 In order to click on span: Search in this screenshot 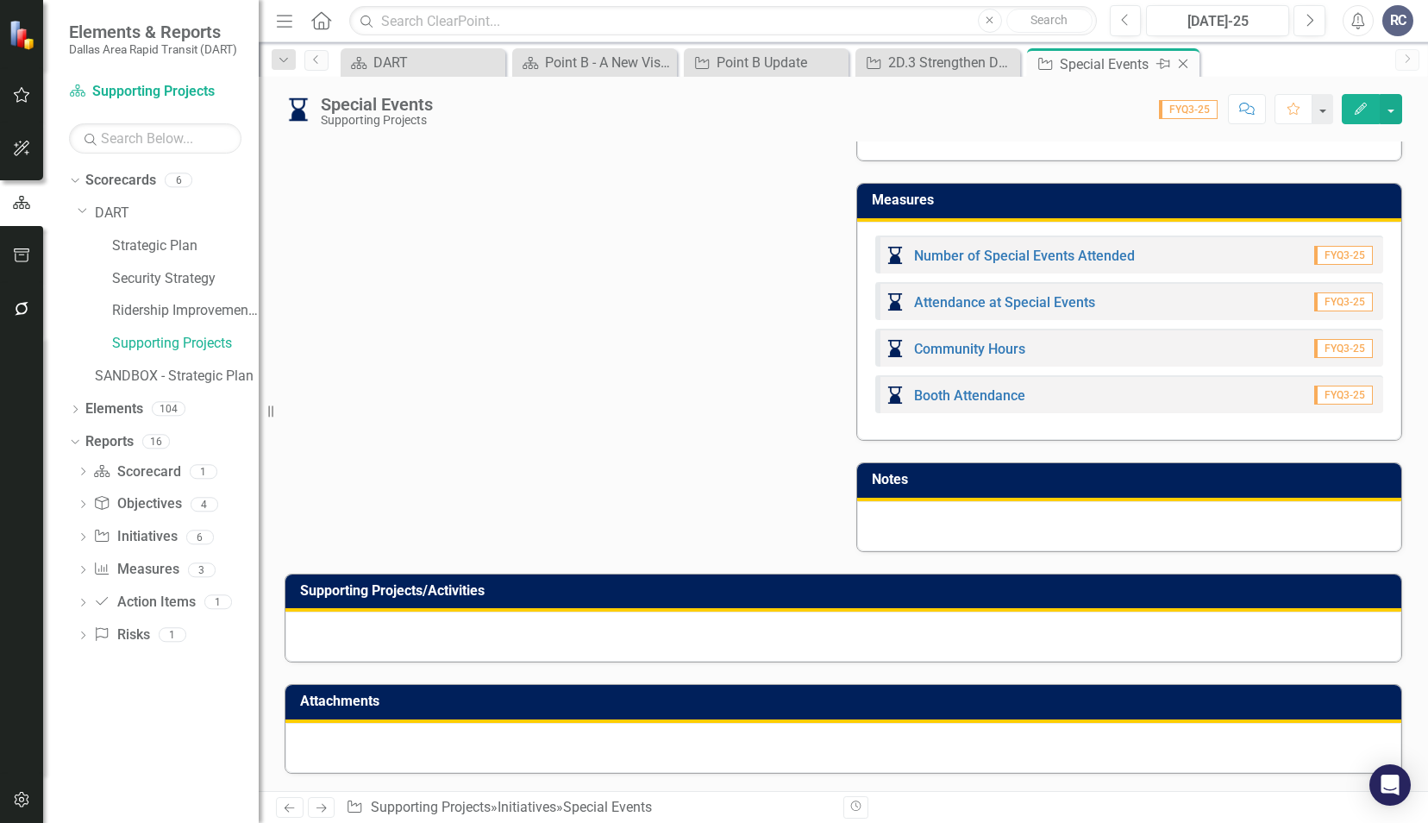, I will do `click(1049, 20)`.